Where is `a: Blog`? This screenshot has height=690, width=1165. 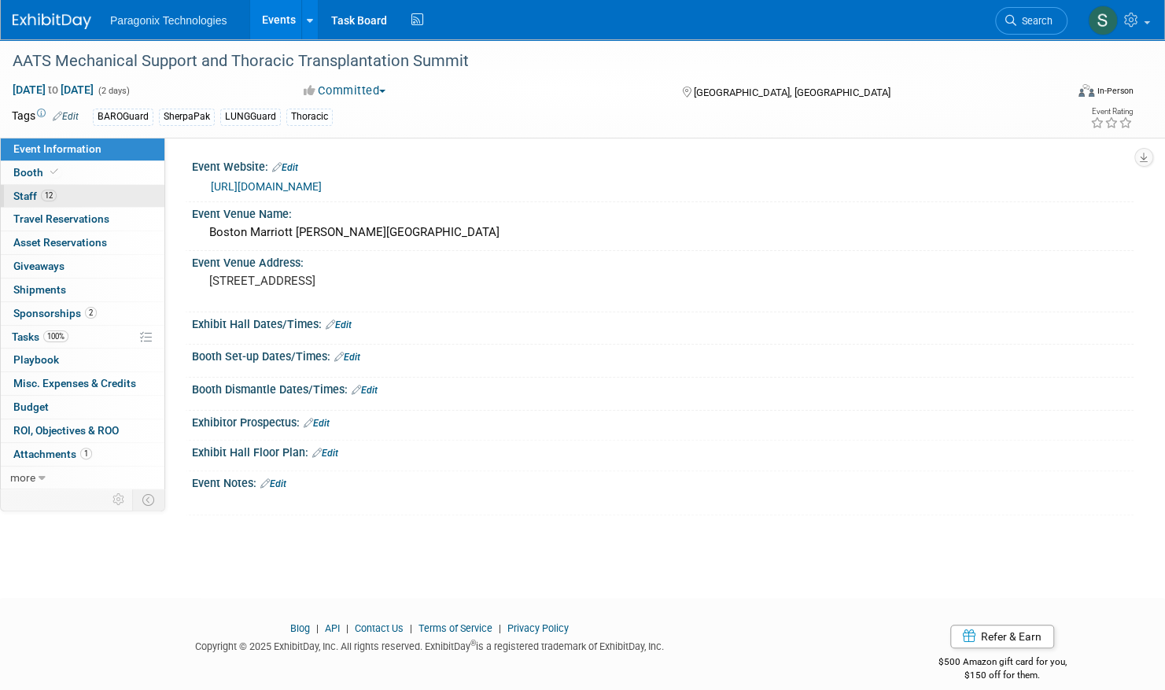
a: Blog is located at coordinates (300, 628).